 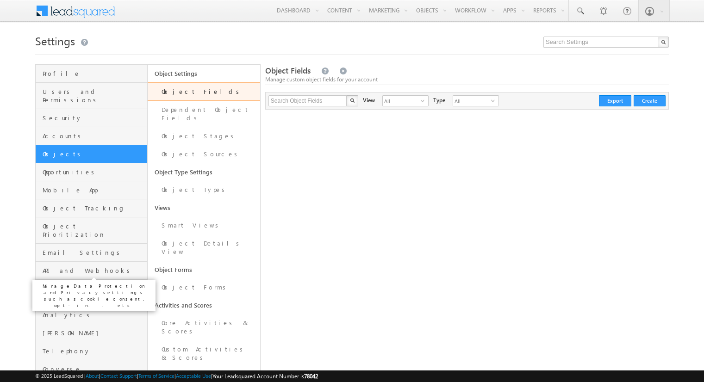 What do you see at coordinates (91, 118) in the screenshot?
I see `a: Security` at bounding box center [91, 118].